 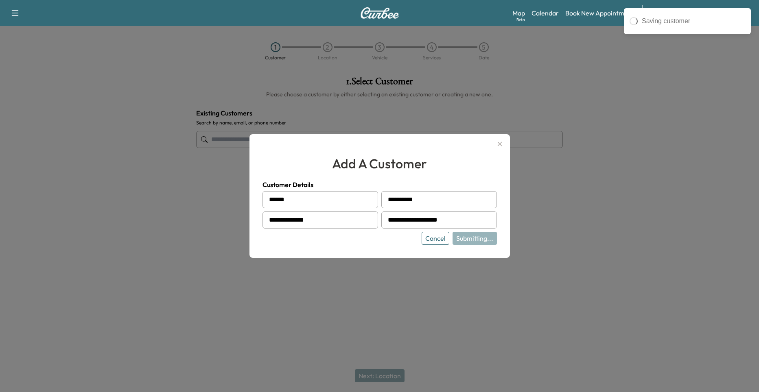 I want to click on button: Cancel, so click(x=436, y=239).